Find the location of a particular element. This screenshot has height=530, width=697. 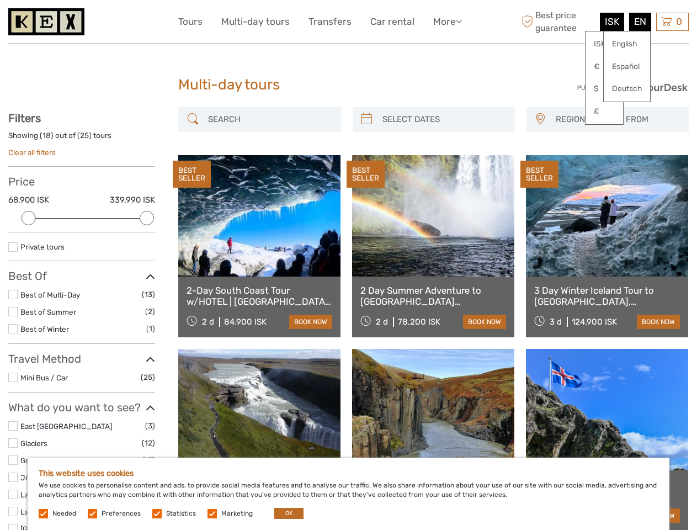

span: Best price guarantee is located at coordinates (558, 22).